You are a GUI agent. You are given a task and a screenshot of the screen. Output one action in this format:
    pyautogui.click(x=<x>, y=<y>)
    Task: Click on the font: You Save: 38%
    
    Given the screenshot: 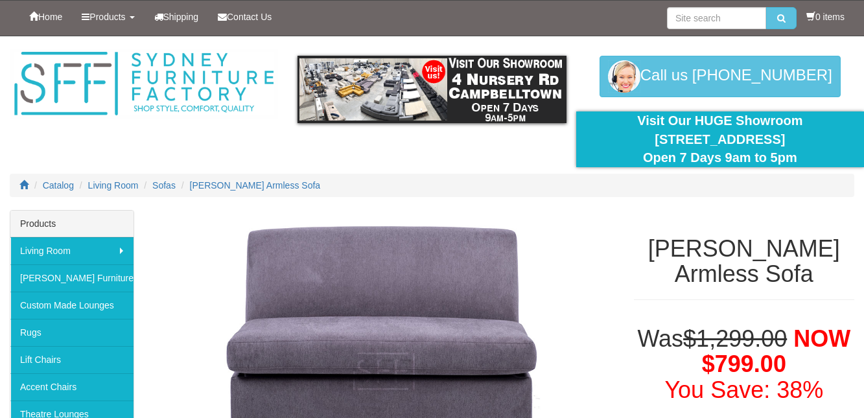 What is the action you would take?
    pyautogui.click(x=743, y=389)
    